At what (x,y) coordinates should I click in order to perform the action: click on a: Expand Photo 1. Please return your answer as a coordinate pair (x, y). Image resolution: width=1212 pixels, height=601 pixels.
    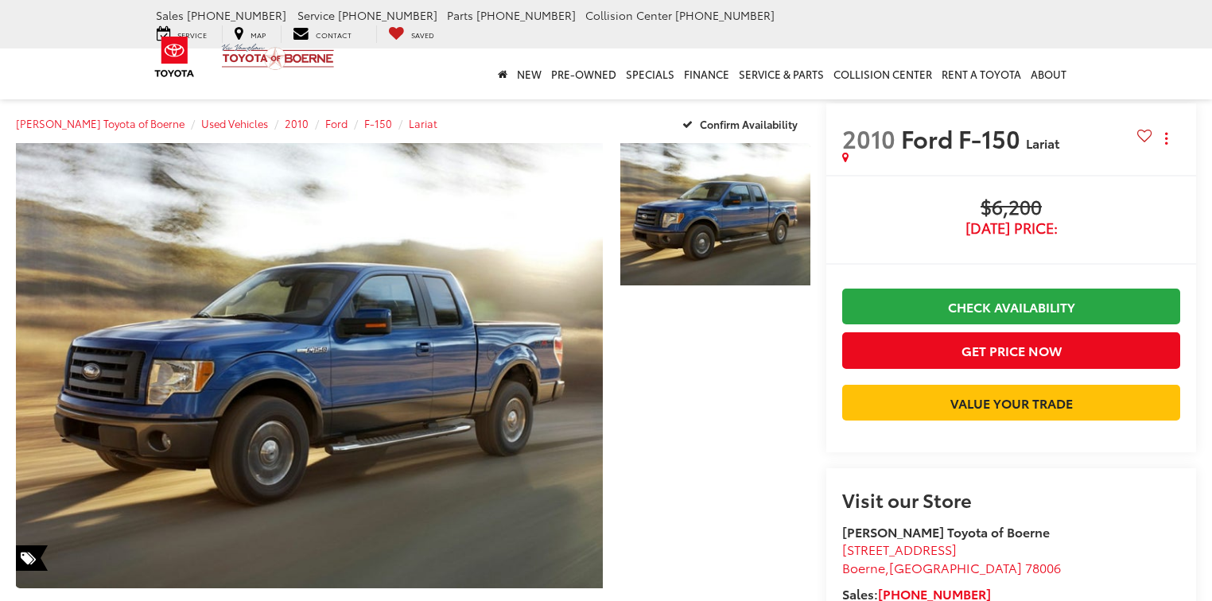
    Looking at the image, I should click on (715, 214).